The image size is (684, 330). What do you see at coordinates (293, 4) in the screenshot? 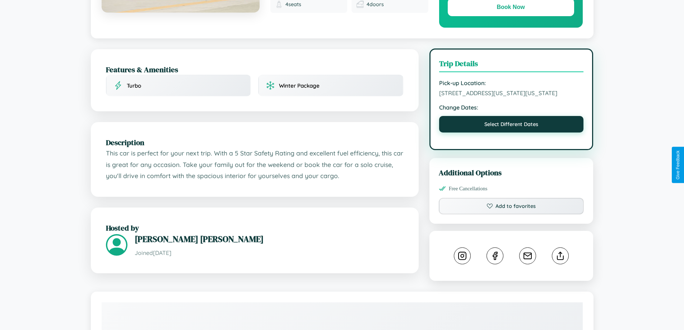
I see `span: 4 seats` at bounding box center [293, 4].